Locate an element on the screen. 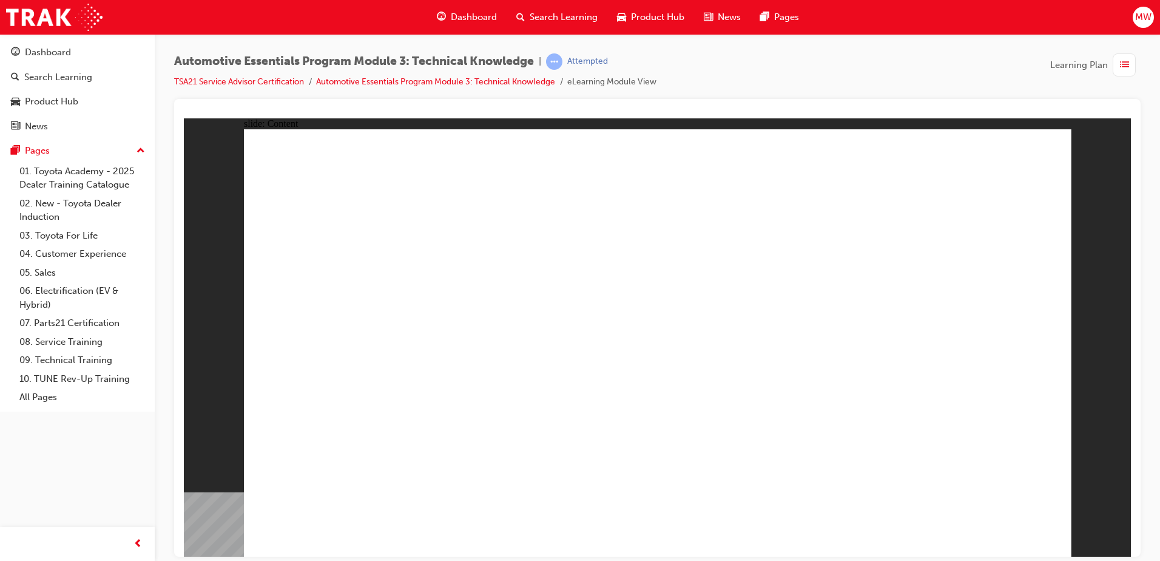 The height and width of the screenshot is (561, 1160). span: MW is located at coordinates (1143, 17).